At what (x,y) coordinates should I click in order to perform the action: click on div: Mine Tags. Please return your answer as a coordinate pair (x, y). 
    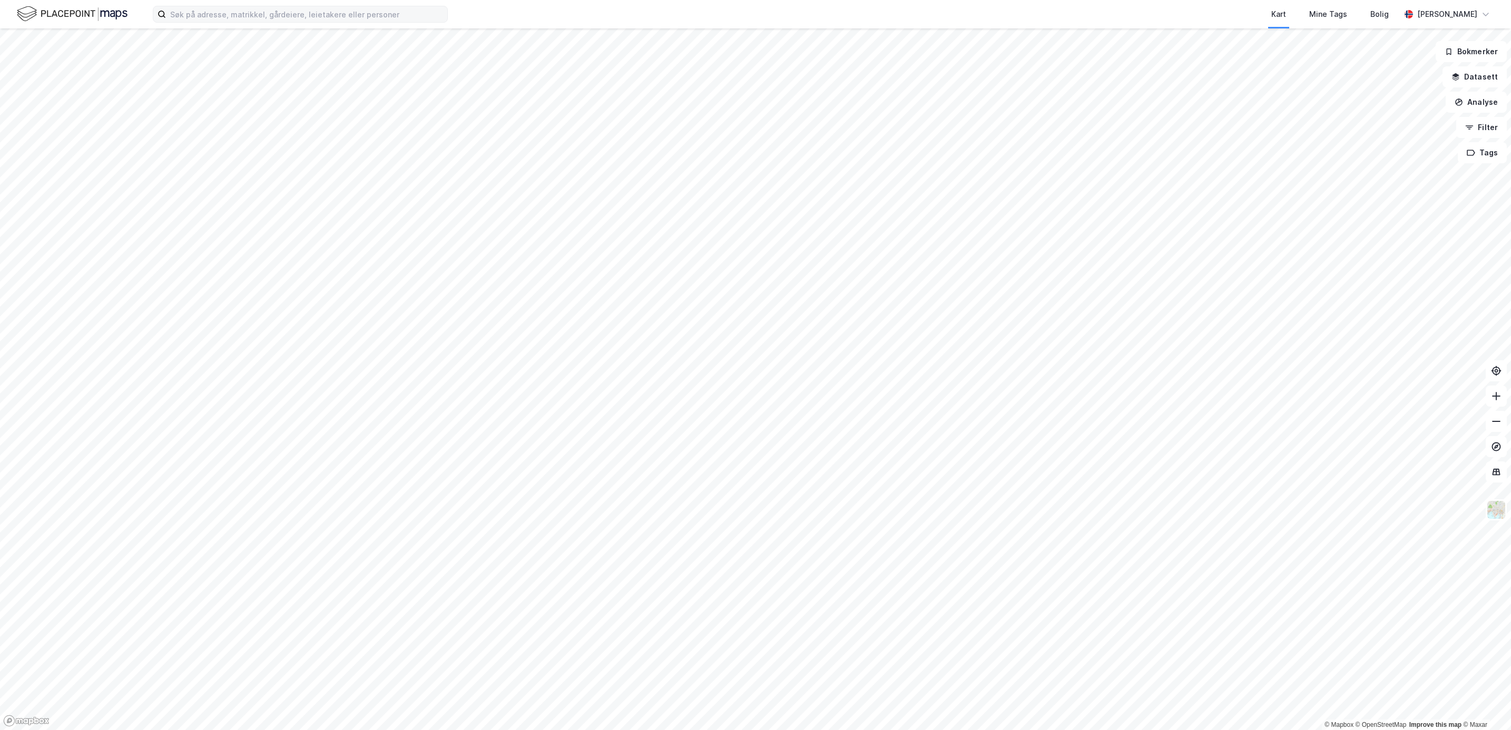
    Looking at the image, I should click on (1329, 14).